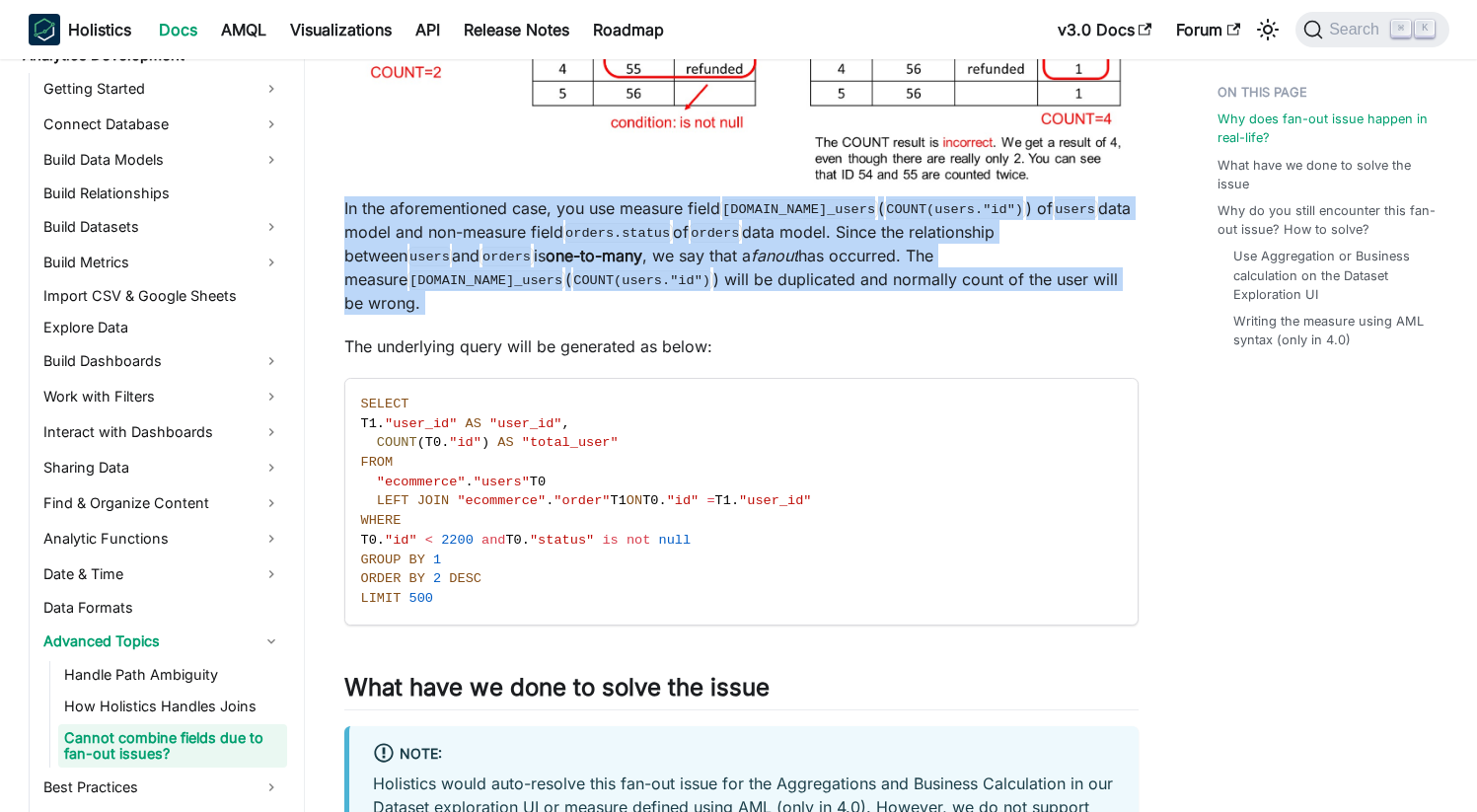 The width and height of the screenshot is (1477, 812). What do you see at coordinates (173, 746) in the screenshot?
I see `a: Cannot combine fields due to fan-out issues?` at bounding box center [173, 746].